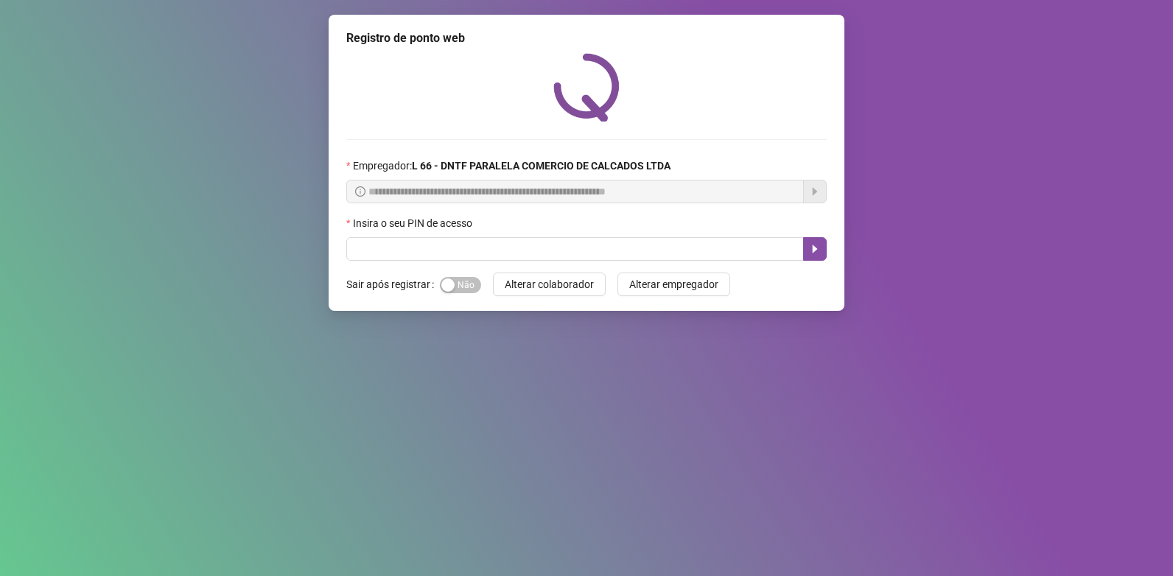 Image resolution: width=1173 pixels, height=576 pixels. What do you see at coordinates (673, 284) in the screenshot?
I see `span: Alterar empregador` at bounding box center [673, 284].